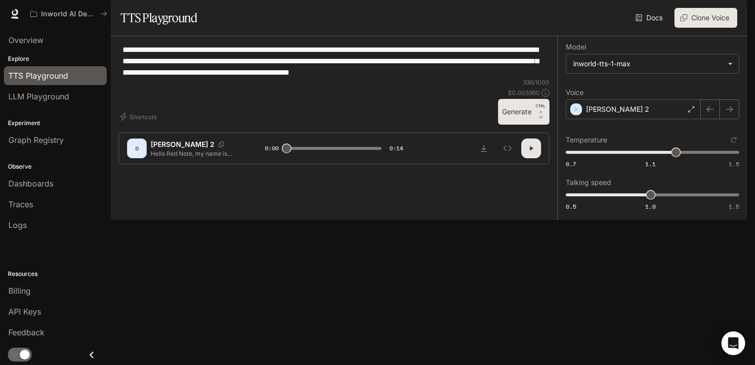  I want to click on p: Inworld AI Demos, so click(69, 14).